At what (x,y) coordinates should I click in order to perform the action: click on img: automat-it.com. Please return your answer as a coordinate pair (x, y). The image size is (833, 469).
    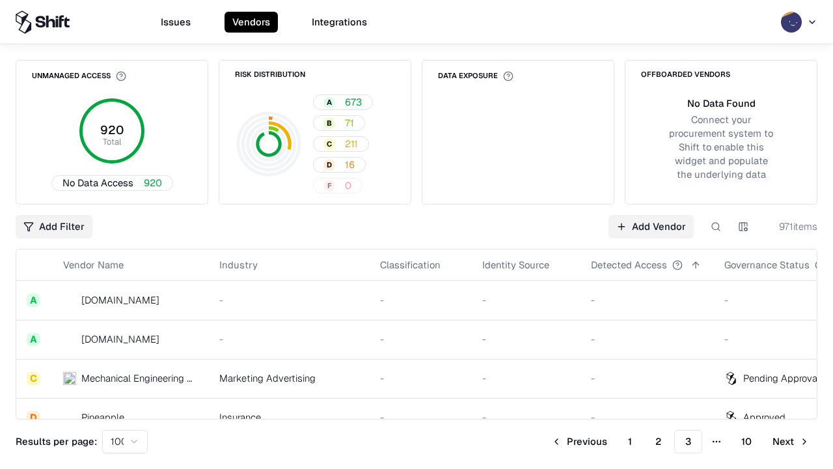
    Looking at the image, I should click on (70, 300).